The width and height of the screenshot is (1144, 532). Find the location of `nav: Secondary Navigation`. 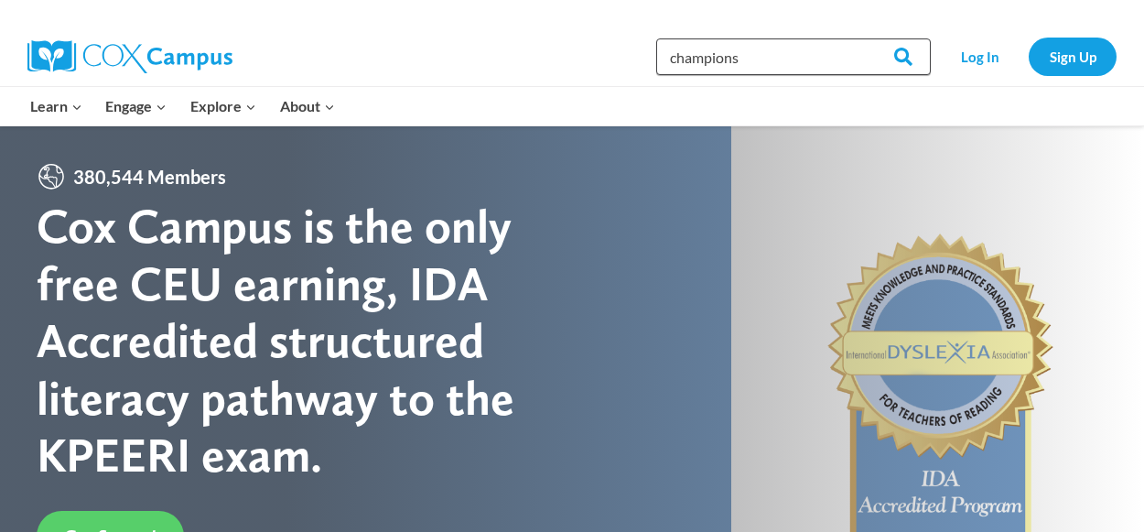

nav: Secondary Navigation is located at coordinates (1027, 56).